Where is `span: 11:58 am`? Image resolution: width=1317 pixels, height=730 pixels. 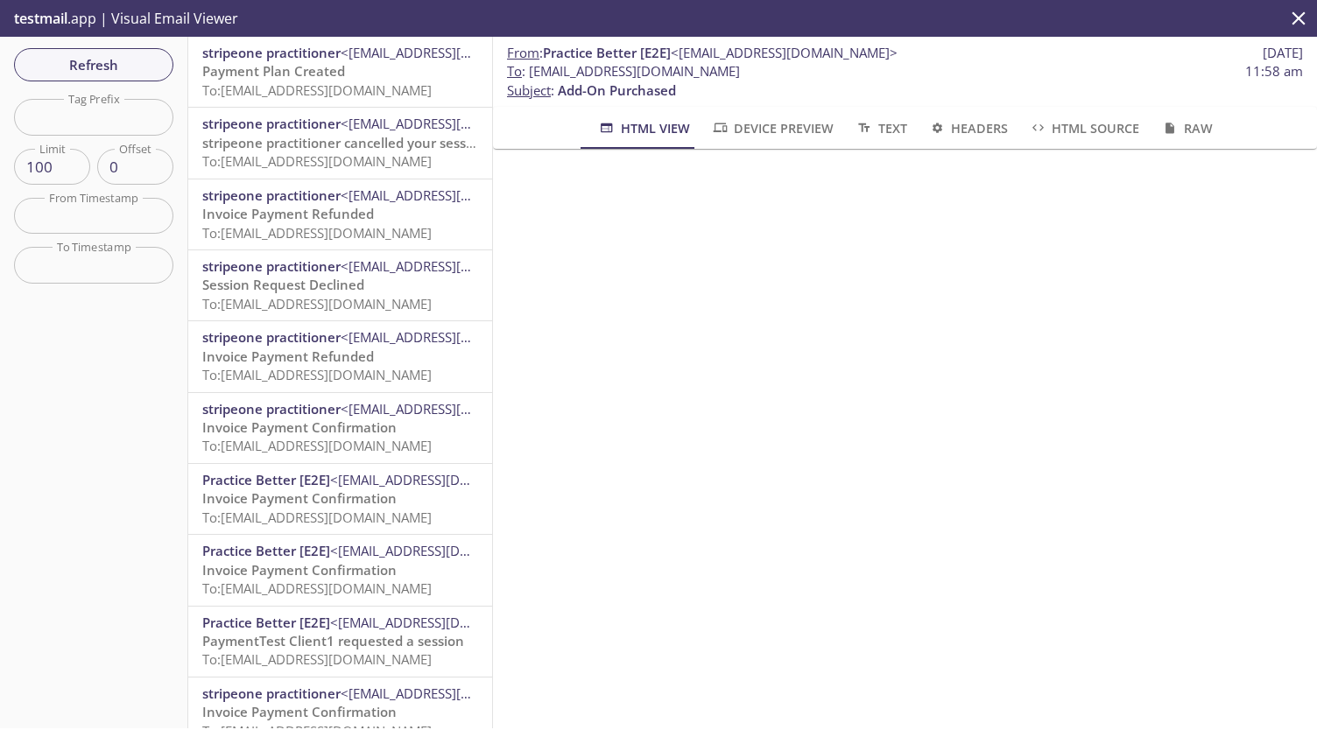
span: 11:58 am is located at coordinates (1274, 71).